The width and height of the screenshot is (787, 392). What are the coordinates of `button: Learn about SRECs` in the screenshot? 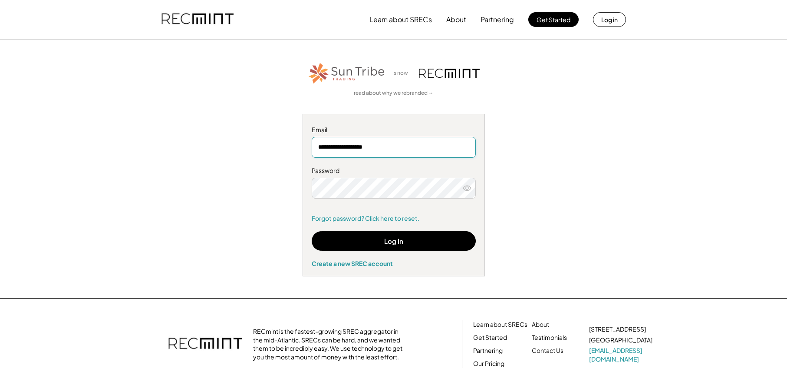 It's located at (401, 20).